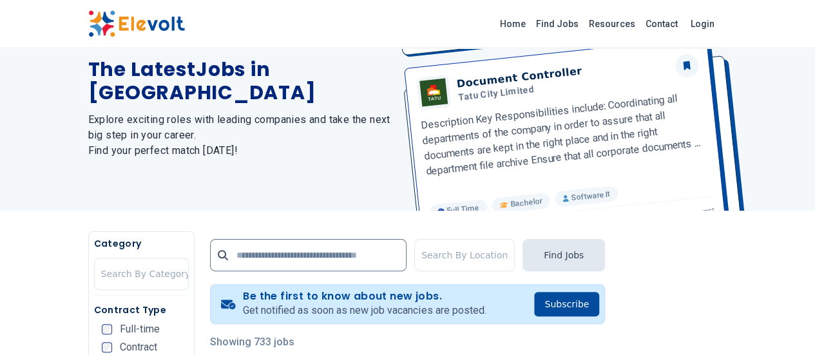  Describe the element at coordinates (140, 329) in the screenshot. I see `span: Full-time` at that location.